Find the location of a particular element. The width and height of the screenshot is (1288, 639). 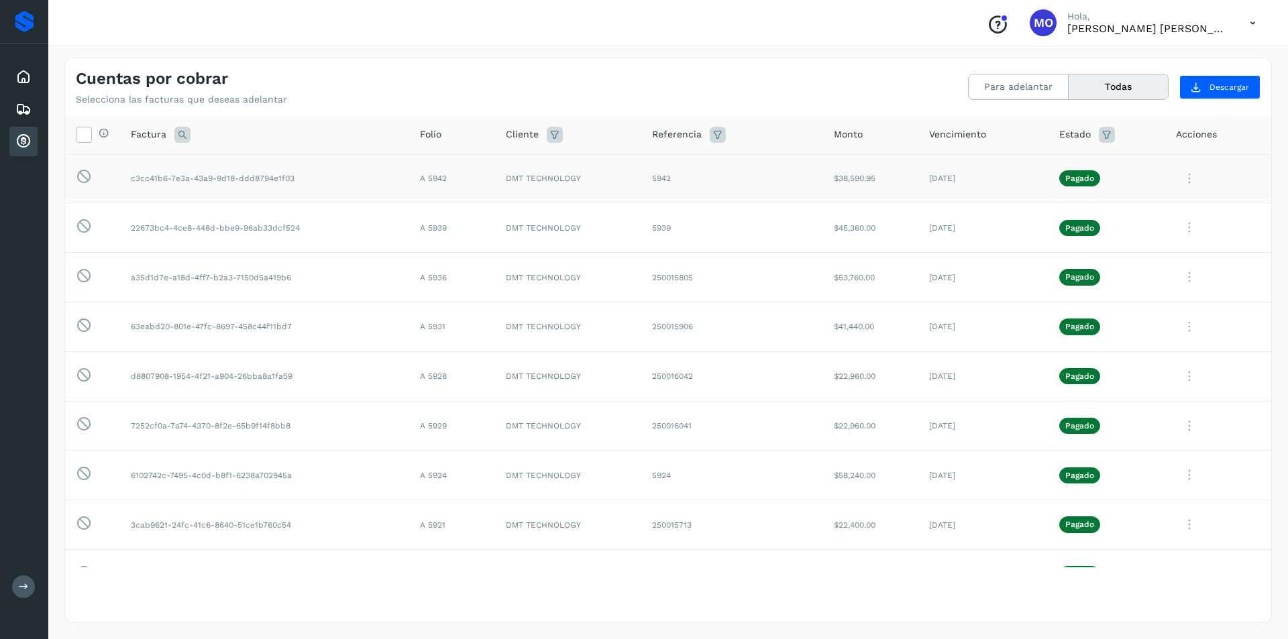

td: aa85594f-bcbd-446b-b7a4-9a742b7e97a5 is located at coordinates (264, 574).